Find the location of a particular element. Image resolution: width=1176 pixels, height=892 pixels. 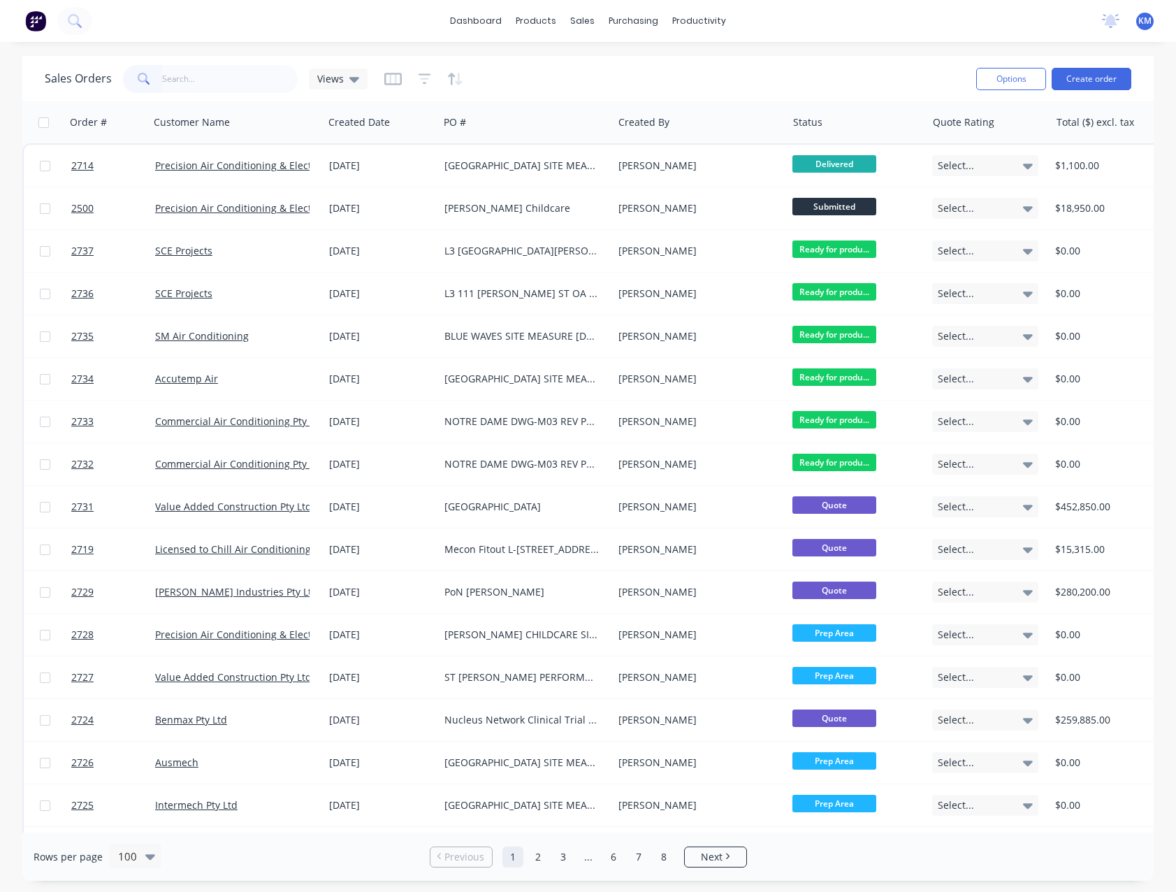

span: Prep Area is located at coordinates (835, 760).